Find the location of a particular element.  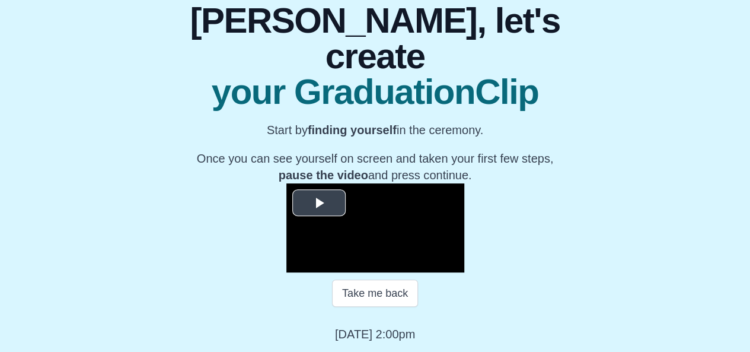

p: Once you can see yourself on screen and taken your first few steps, and press continue. is located at coordinates (375, 167).